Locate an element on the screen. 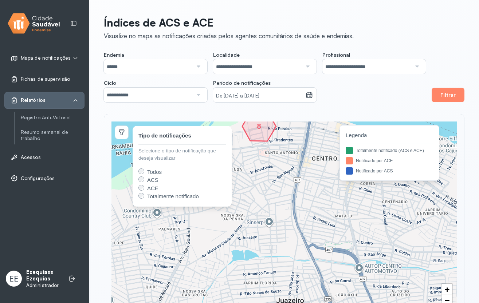 The height and width of the screenshot is (303, 479). button: Filtrar is located at coordinates (448, 95).